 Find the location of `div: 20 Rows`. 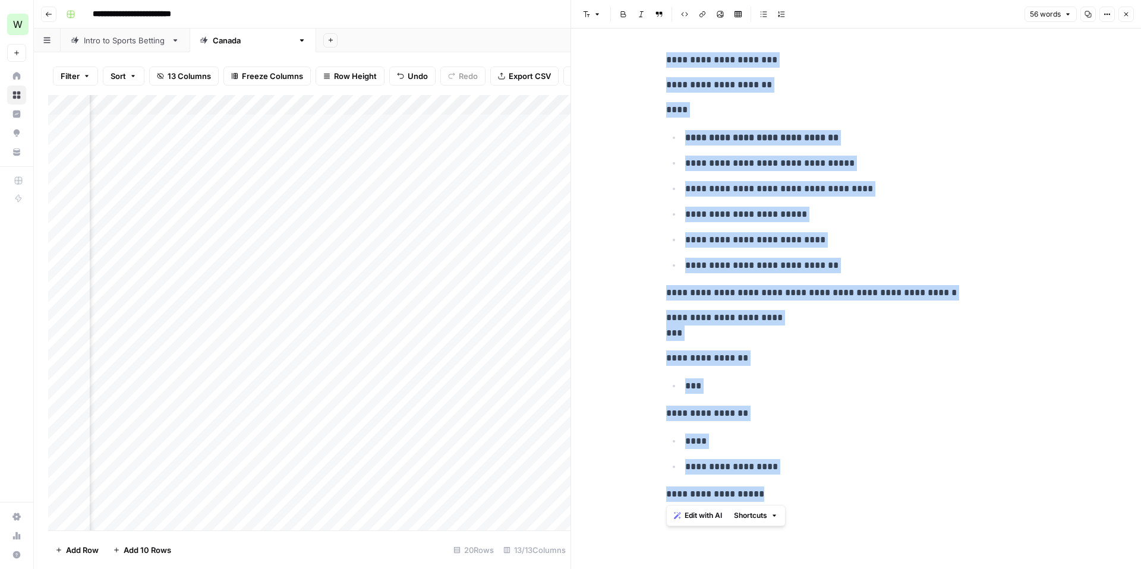

div: 20 Rows is located at coordinates (474, 550).